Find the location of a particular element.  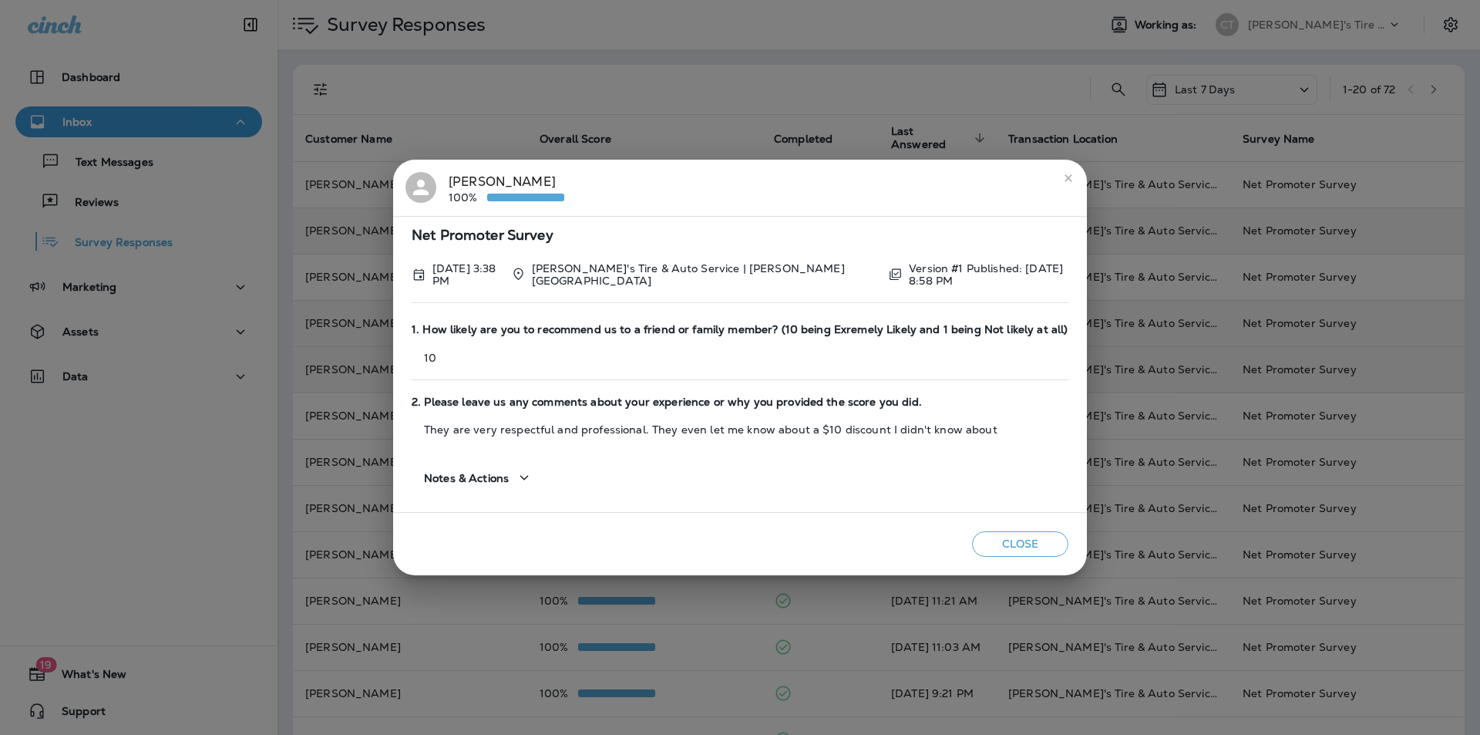

button: Notes & Actions is located at coordinates (479, 477).